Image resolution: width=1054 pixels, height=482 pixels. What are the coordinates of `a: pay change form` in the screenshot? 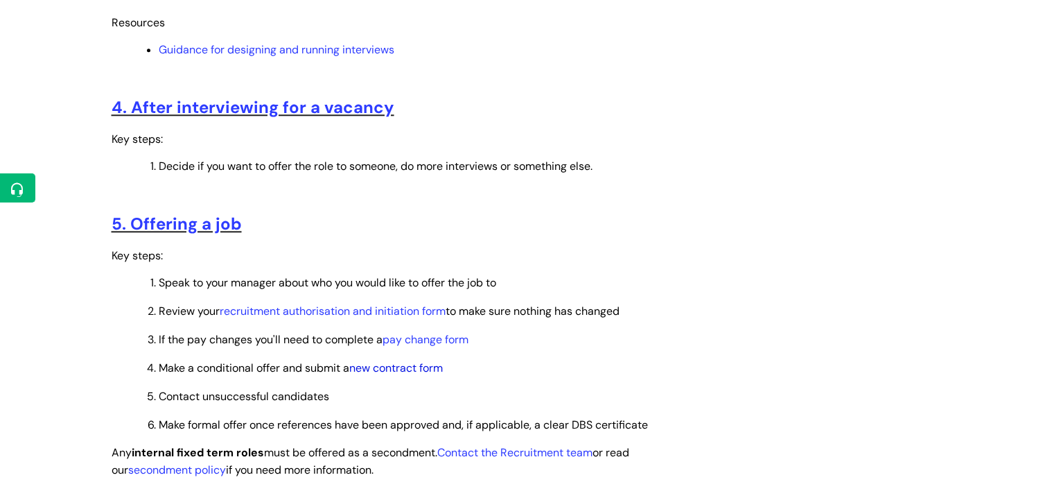 It's located at (426, 339).